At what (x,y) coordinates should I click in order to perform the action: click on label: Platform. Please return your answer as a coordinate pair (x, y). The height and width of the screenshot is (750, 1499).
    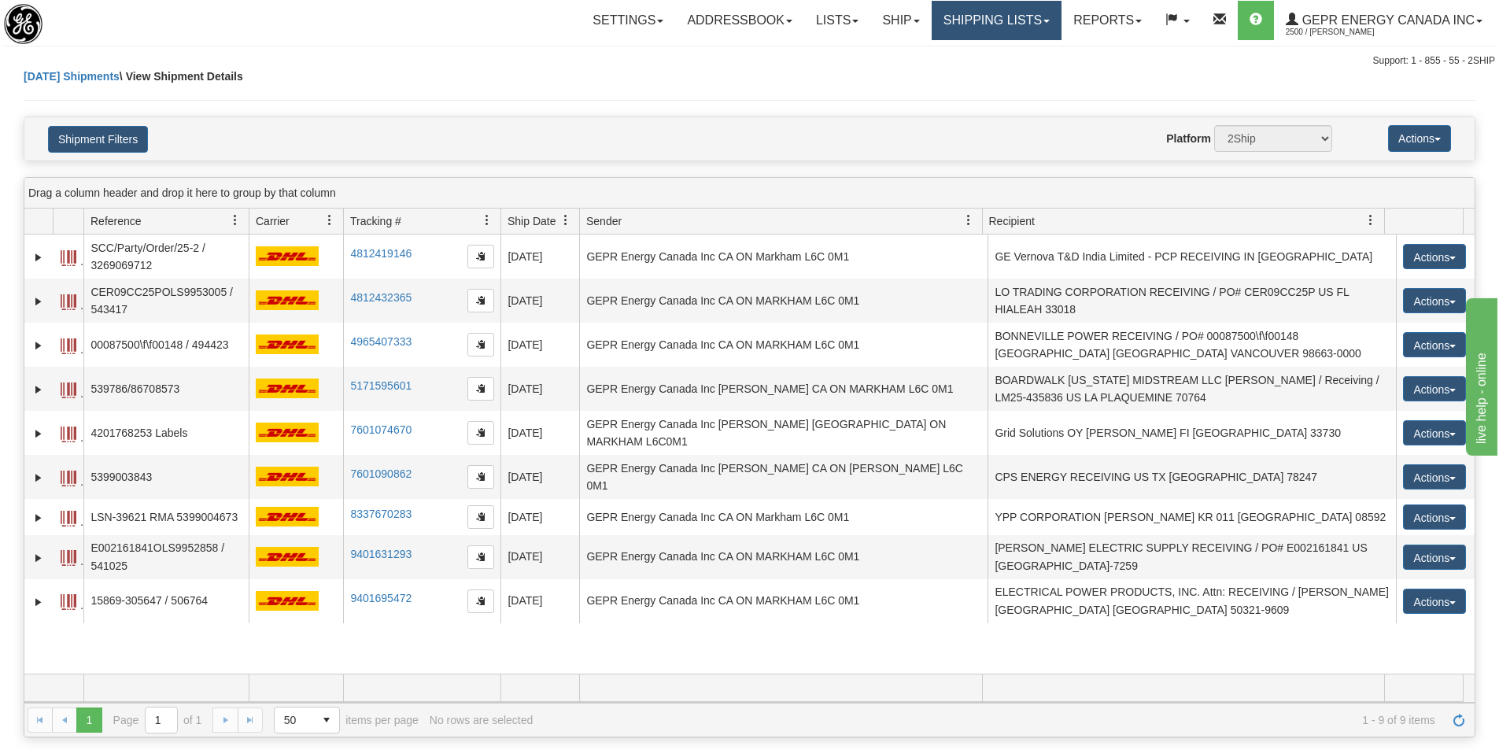
    Looking at the image, I should click on (1189, 139).